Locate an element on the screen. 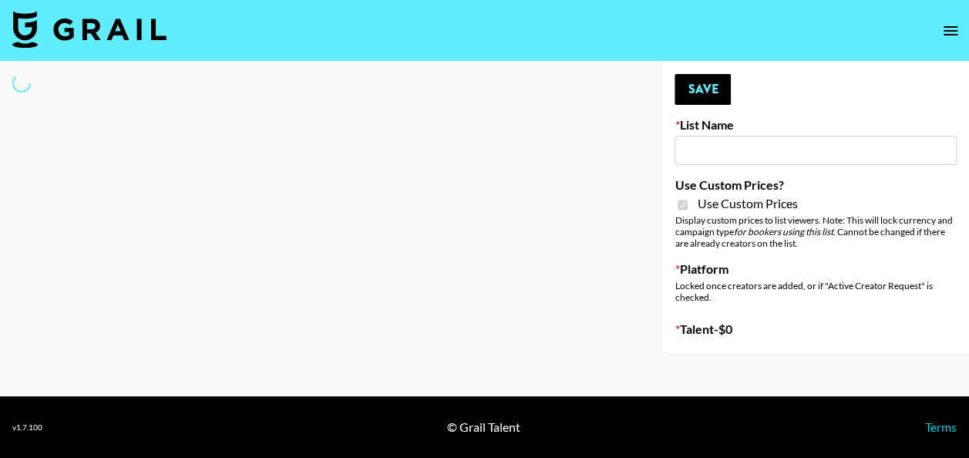  button: Save is located at coordinates (702, 89).